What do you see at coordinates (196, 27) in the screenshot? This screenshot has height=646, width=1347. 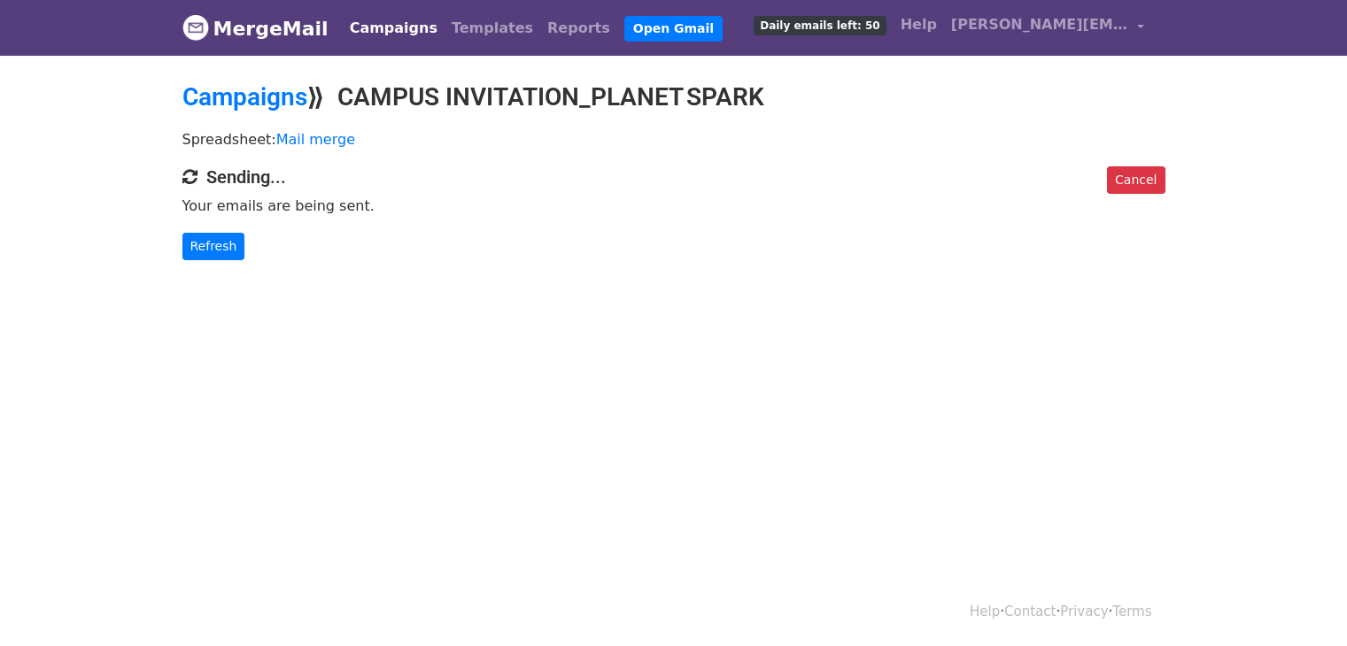 I see `img: MergeMail logo` at bounding box center [196, 27].